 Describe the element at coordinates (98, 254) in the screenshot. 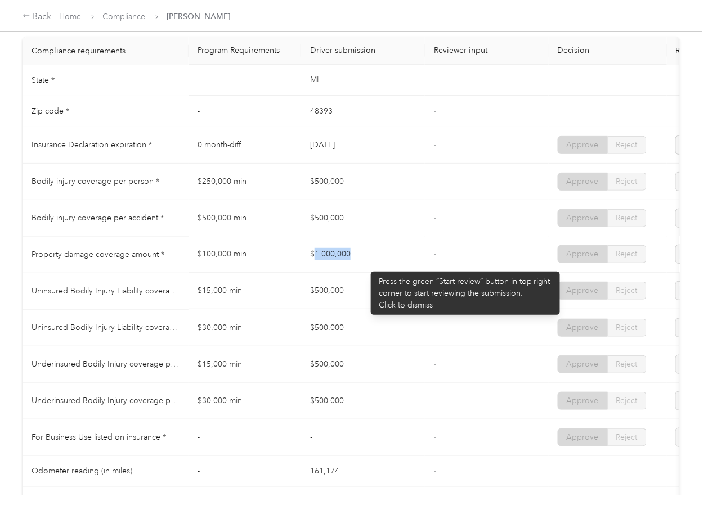

I see `span: Property damage coverage amount *` at that location.